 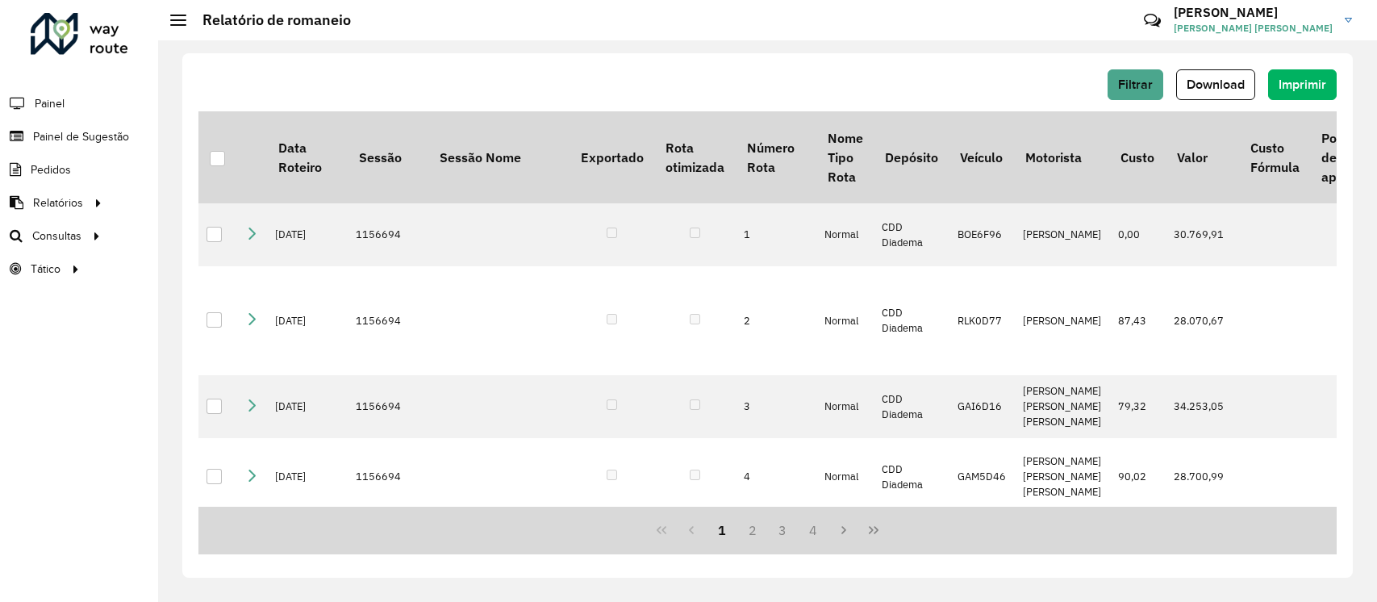 I want to click on a: Contato Rápido, so click(x=1152, y=20).